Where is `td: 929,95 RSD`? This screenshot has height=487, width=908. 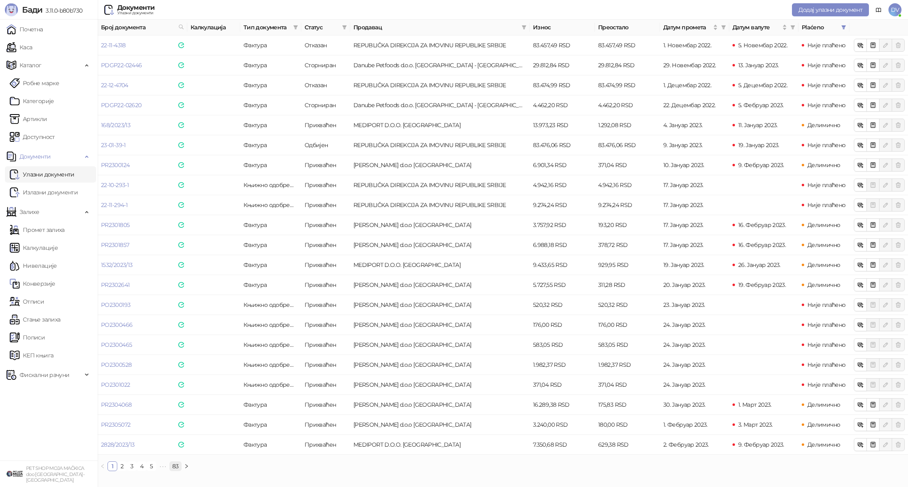
td: 929,95 RSD is located at coordinates (628, 265).